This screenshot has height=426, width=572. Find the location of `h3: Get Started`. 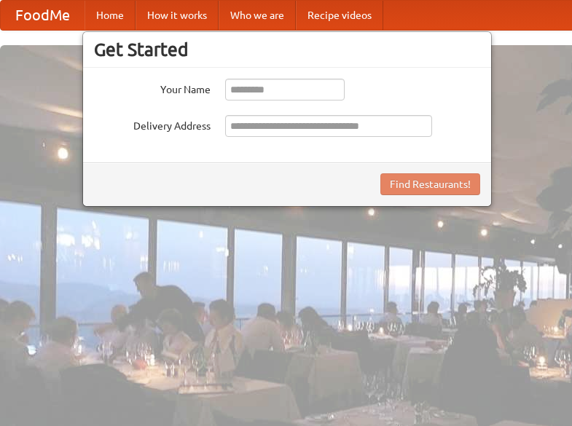

h3: Get Started is located at coordinates (287, 50).